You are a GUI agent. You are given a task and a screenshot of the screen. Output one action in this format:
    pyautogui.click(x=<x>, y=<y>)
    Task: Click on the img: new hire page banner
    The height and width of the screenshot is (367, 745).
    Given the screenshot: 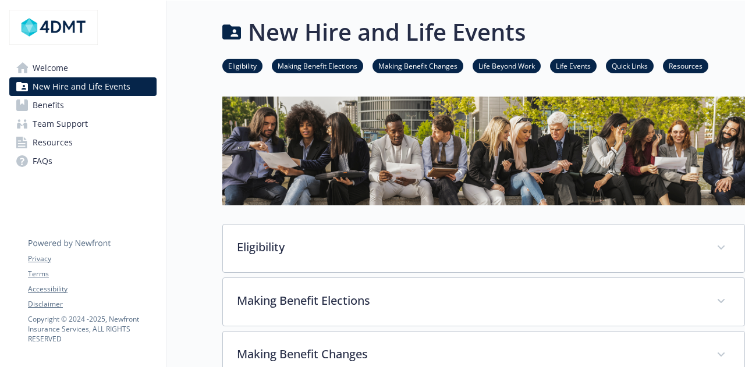 What is the action you would take?
    pyautogui.click(x=484, y=151)
    